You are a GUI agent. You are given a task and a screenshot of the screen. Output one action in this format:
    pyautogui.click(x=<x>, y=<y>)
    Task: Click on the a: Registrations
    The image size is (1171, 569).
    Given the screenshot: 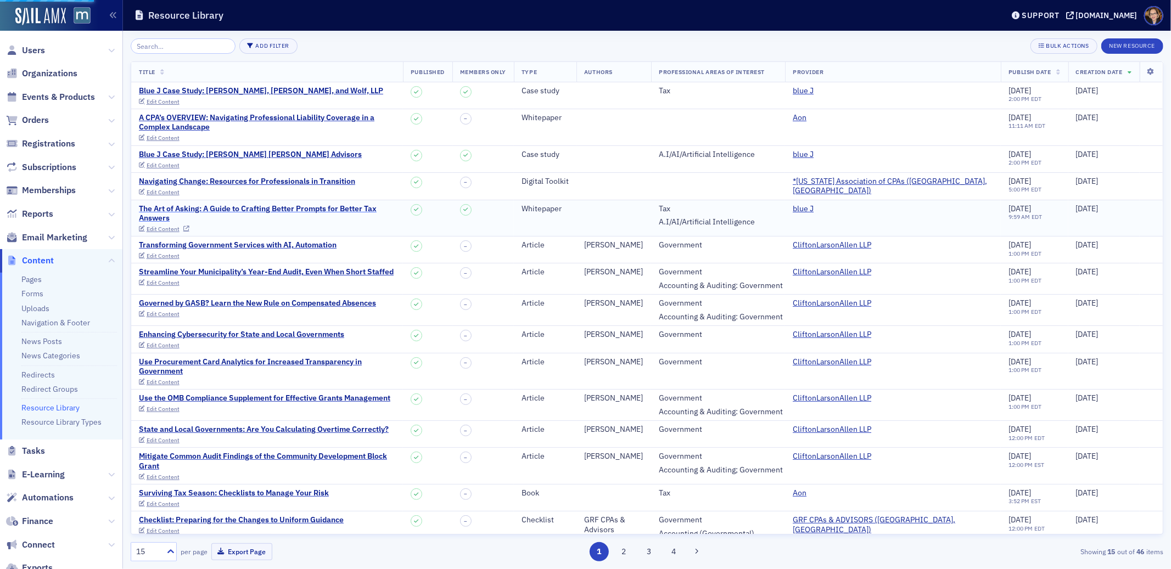 What is the action you would take?
    pyautogui.click(x=41, y=144)
    